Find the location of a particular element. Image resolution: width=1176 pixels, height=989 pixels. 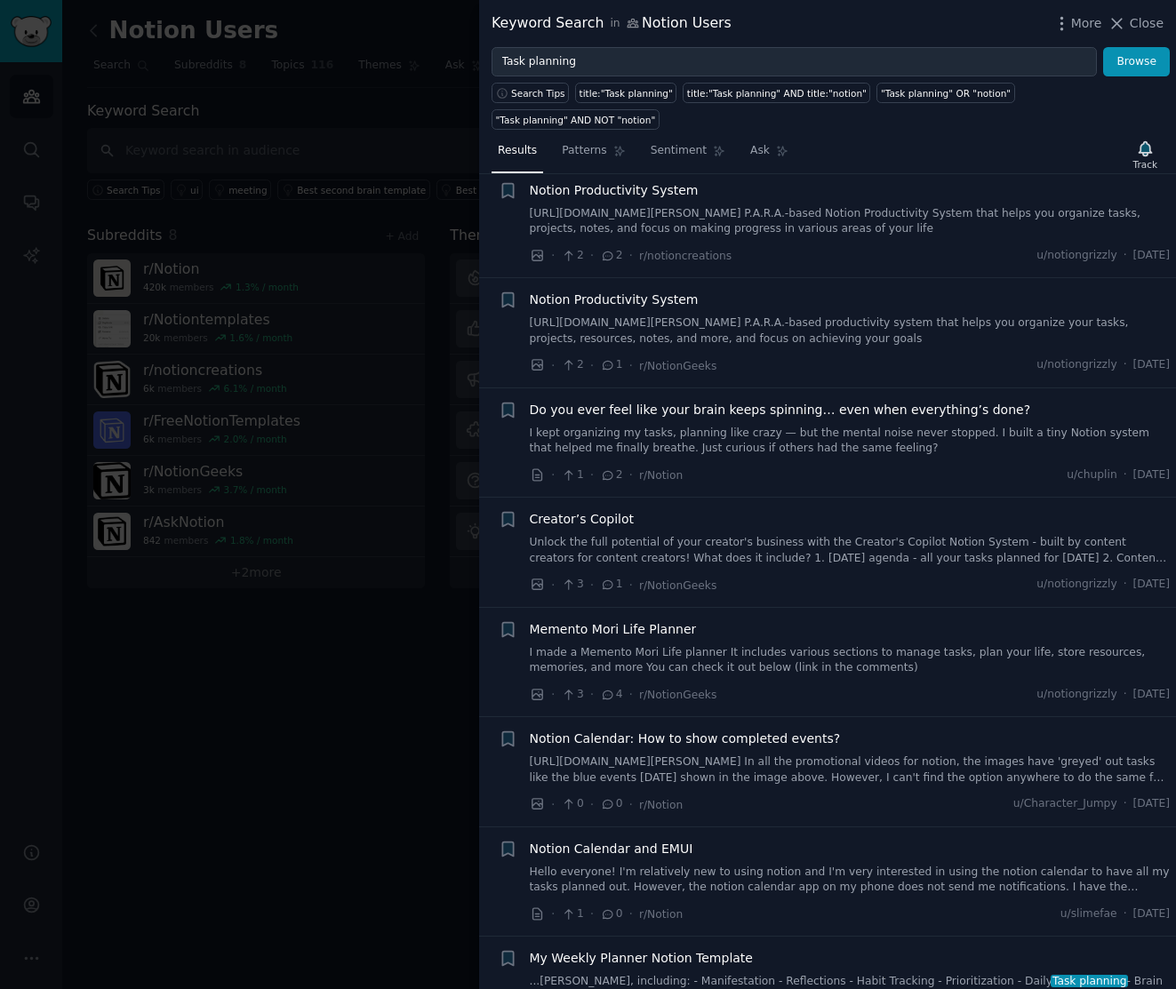

button: Close is located at coordinates (1135, 23).